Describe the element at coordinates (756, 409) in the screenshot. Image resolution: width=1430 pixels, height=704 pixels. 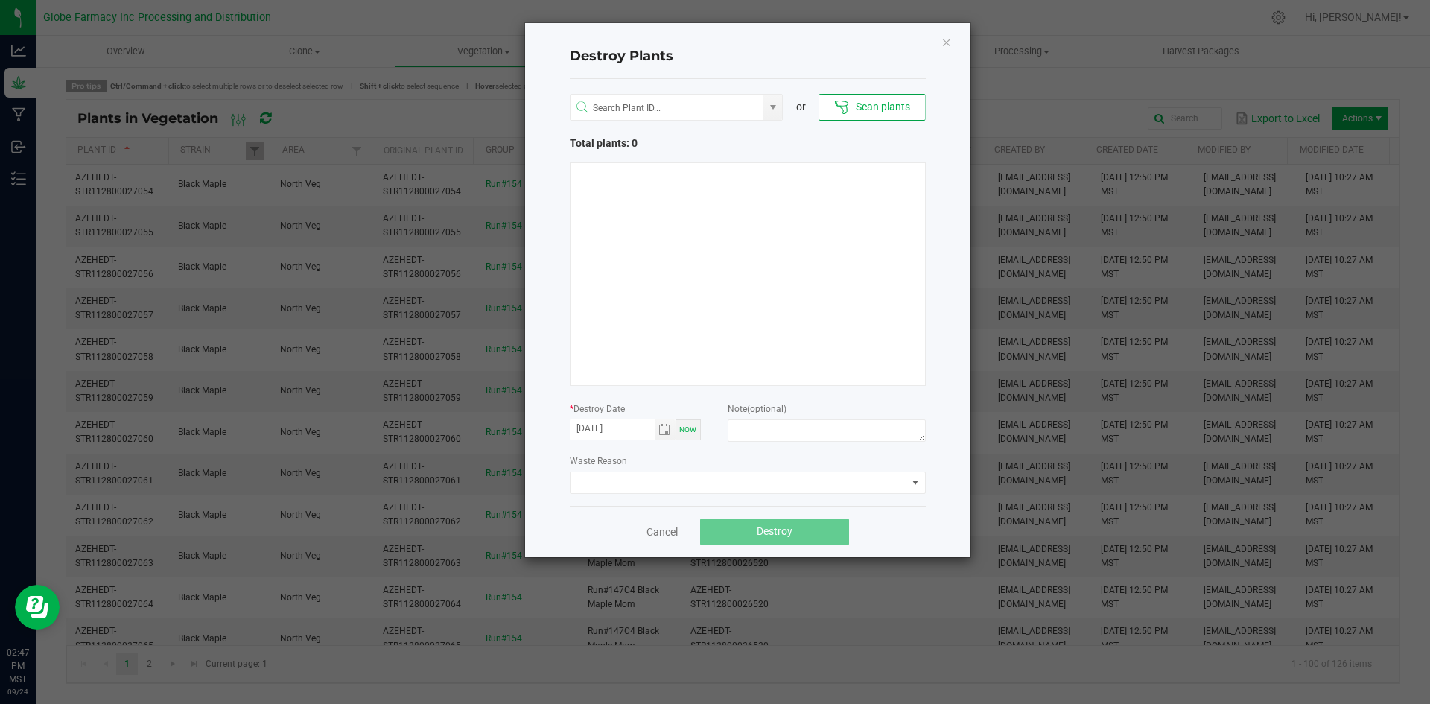
I see `label: Note` at that location.